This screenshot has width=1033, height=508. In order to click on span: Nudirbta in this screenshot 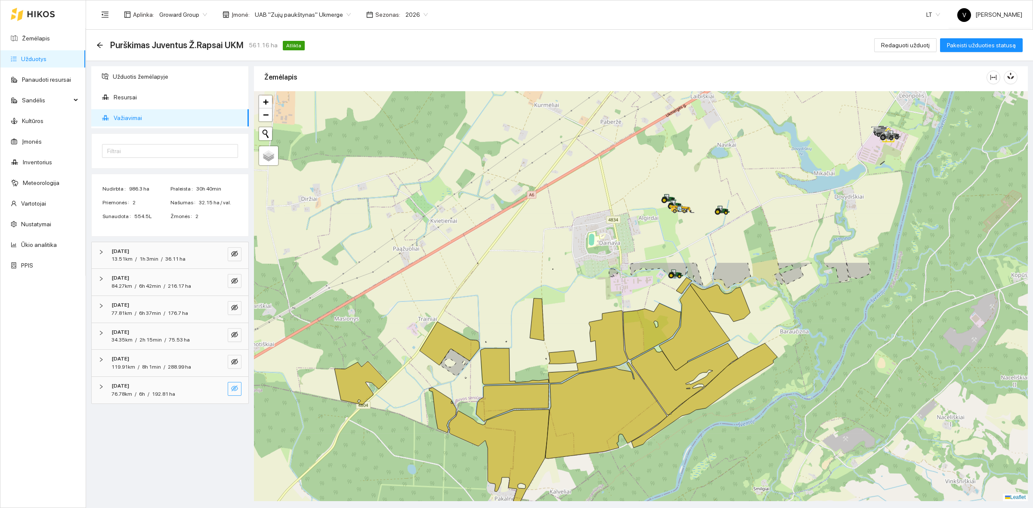, I will do `click(116, 189)`.